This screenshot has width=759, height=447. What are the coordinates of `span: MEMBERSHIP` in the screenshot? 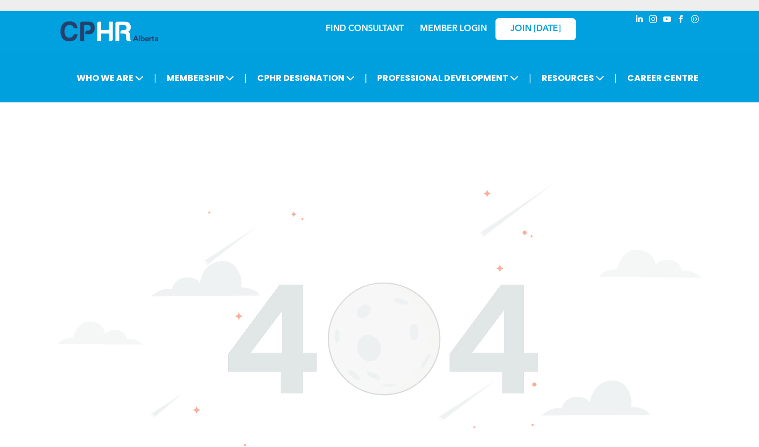 It's located at (200, 78).